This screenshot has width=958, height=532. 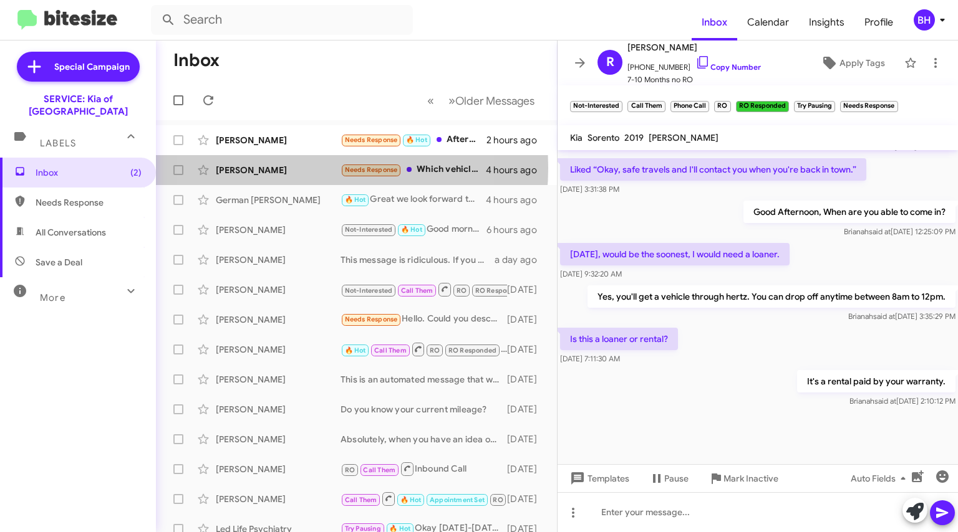 What do you see at coordinates (423, 380) in the screenshot?
I see `div: This is an automated message that was sent. I do apologize about that! We will look forward to sc...` at bounding box center [423, 380].